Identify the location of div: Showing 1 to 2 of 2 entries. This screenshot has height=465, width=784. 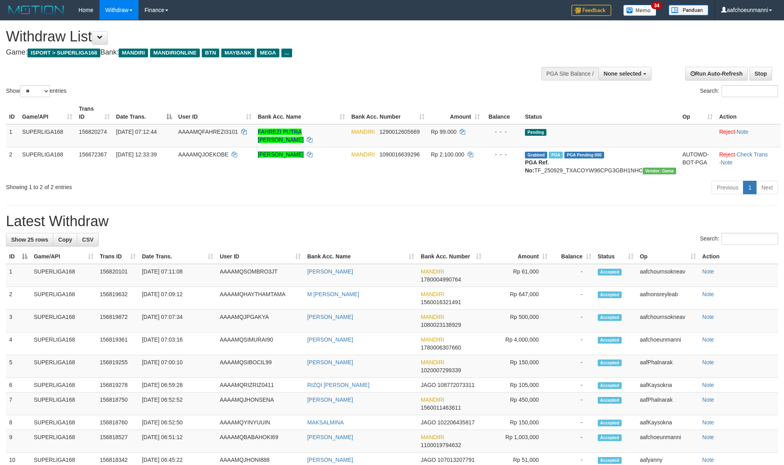
(163, 185).